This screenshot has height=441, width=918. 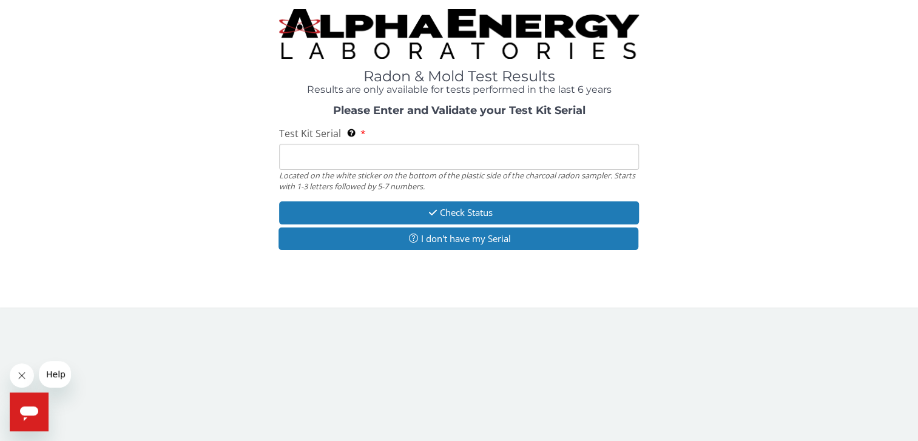 What do you see at coordinates (459, 181) in the screenshot?
I see `div: Located on the white sticker on the bottom of the plastic side of the charcoal radon sampler. Sta...` at bounding box center [459, 181].